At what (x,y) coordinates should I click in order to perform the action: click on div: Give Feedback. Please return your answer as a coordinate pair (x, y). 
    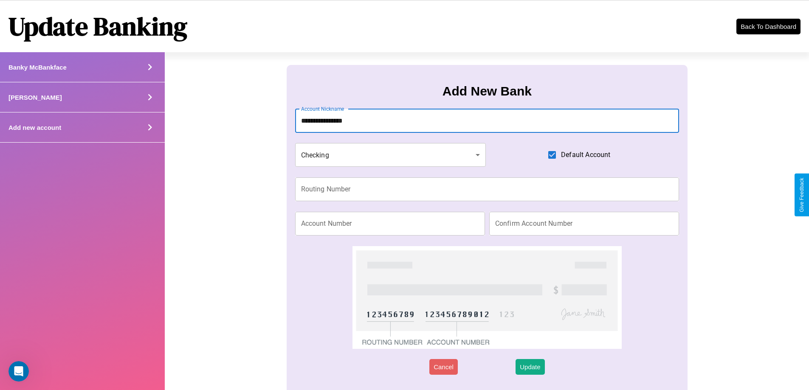
    Looking at the image, I should click on (801, 195).